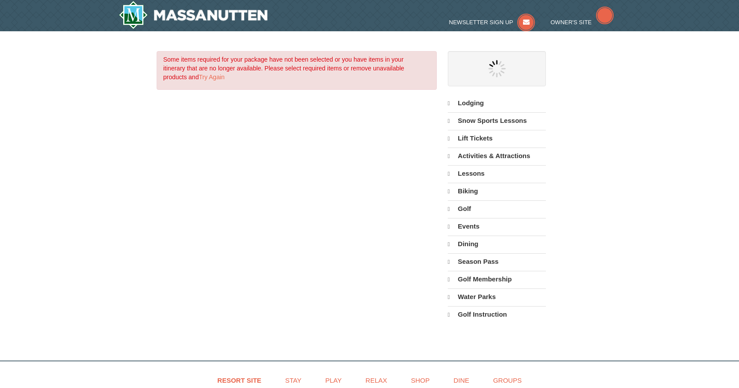 The height and width of the screenshot is (388, 739). What do you see at coordinates (497, 138) in the screenshot?
I see `a: Lift Tickets` at bounding box center [497, 138].